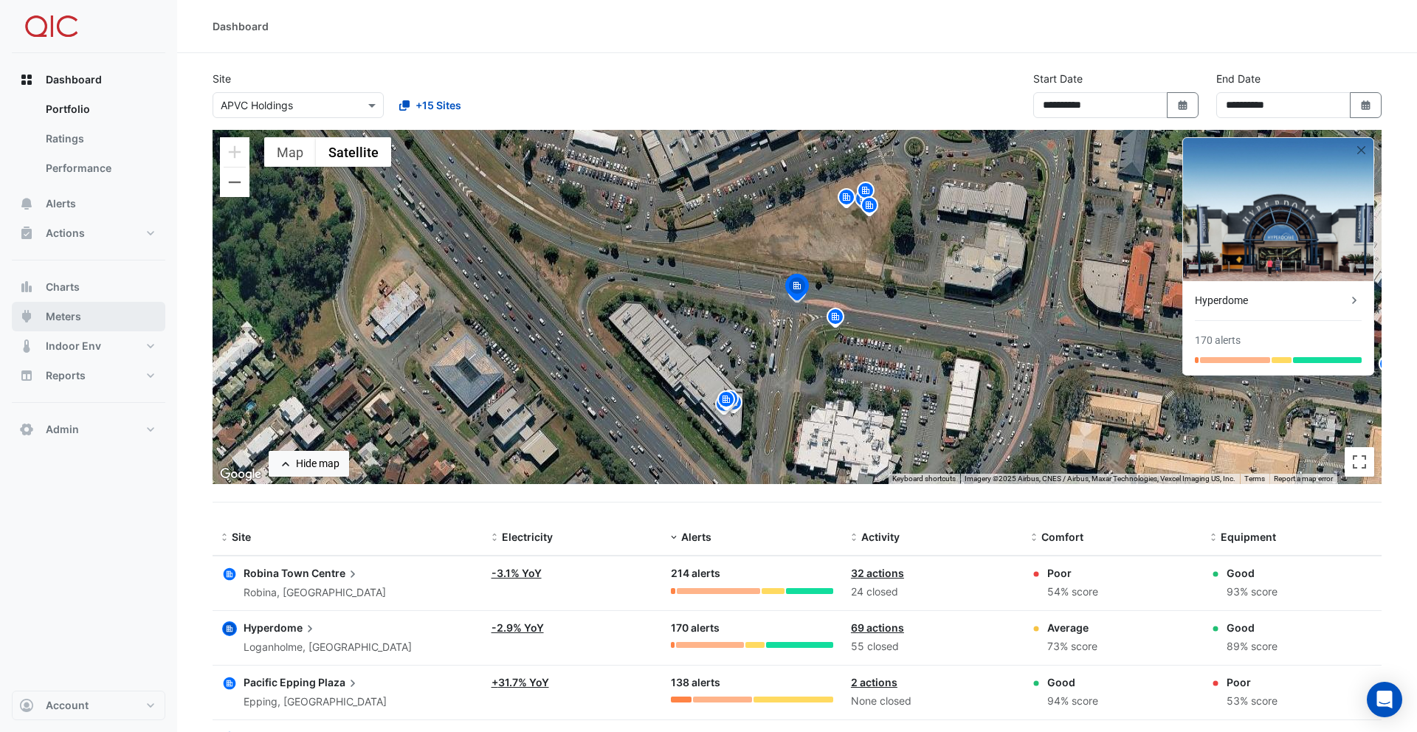 This screenshot has height=732, width=1417. What do you see at coordinates (336, 573) in the screenshot?
I see `span: Centre` at bounding box center [336, 573].